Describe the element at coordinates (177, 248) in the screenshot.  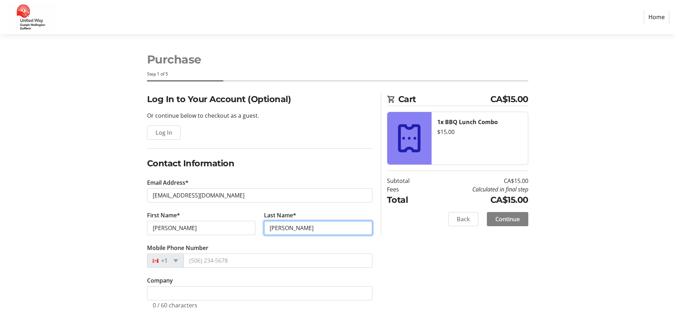
I see `label: Mobile Phone Number` at that location.